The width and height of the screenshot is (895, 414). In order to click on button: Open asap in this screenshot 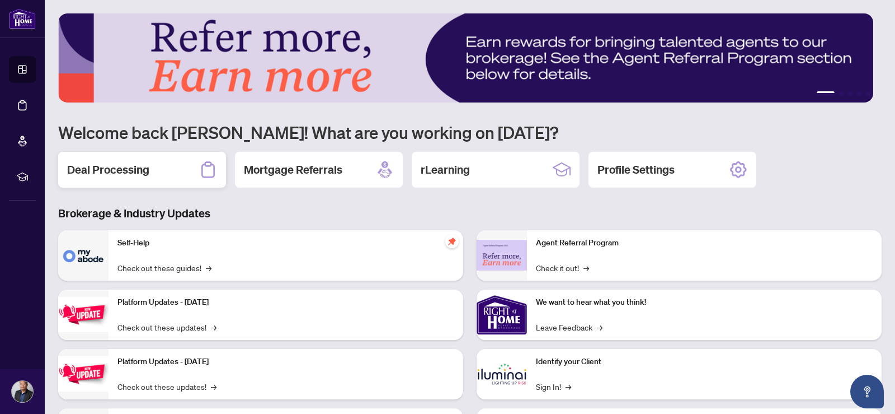, I will do `click(867, 391)`.